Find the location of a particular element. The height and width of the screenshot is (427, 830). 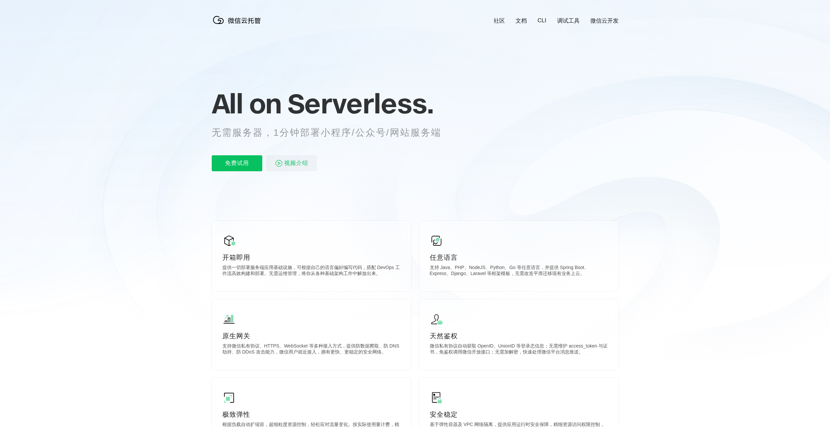

span: Serverless. is located at coordinates (360, 103).